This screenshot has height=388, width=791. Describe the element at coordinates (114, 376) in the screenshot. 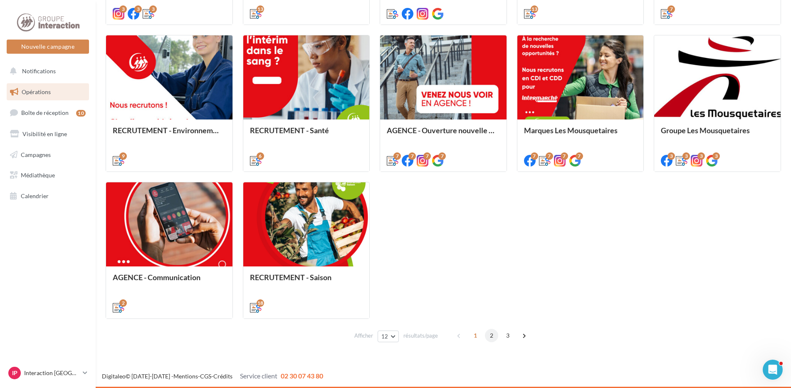

I see `a: Digitaleo` at that location.